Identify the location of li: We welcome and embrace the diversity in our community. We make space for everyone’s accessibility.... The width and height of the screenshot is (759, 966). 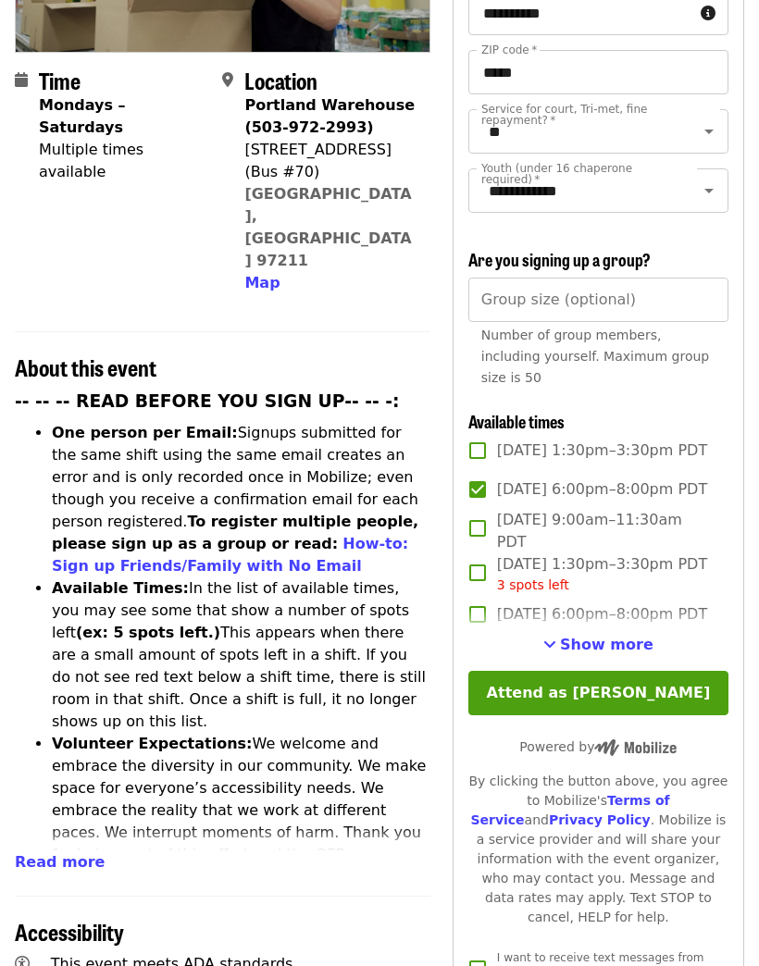
(241, 823).